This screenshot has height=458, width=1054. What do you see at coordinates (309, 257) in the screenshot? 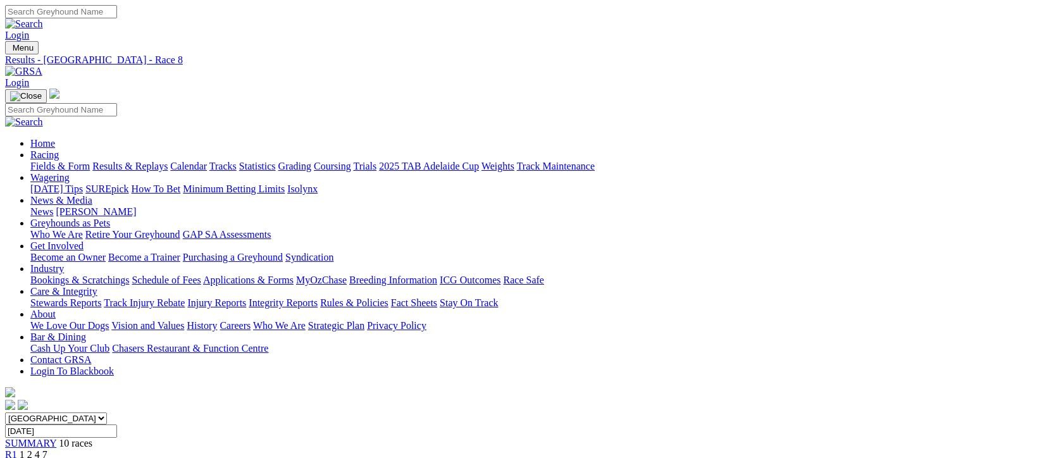
I see `a: Syndication` at bounding box center [309, 257].